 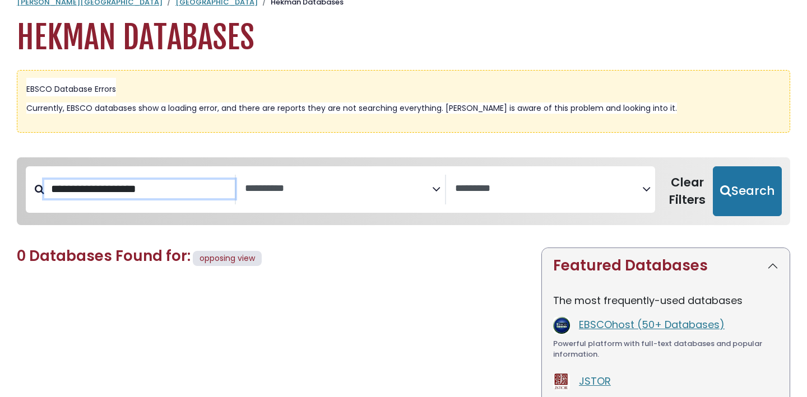 I want to click on input: Search database by title or keyword, so click(x=140, y=189).